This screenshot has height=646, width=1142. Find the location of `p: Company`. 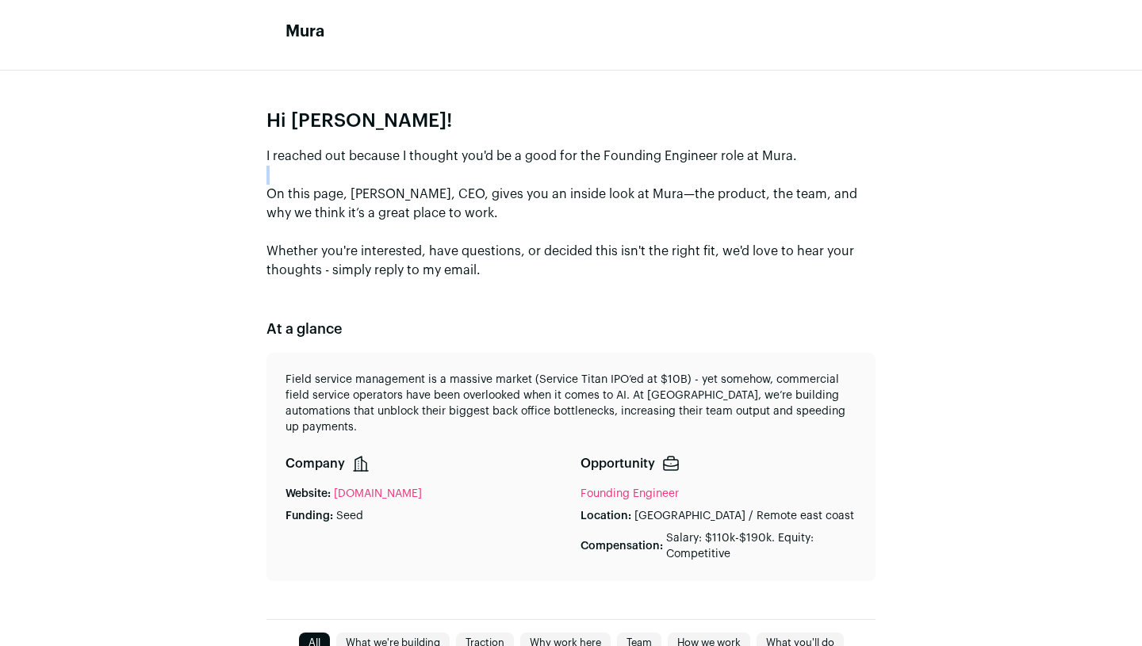

p: Company is located at coordinates (315, 464).